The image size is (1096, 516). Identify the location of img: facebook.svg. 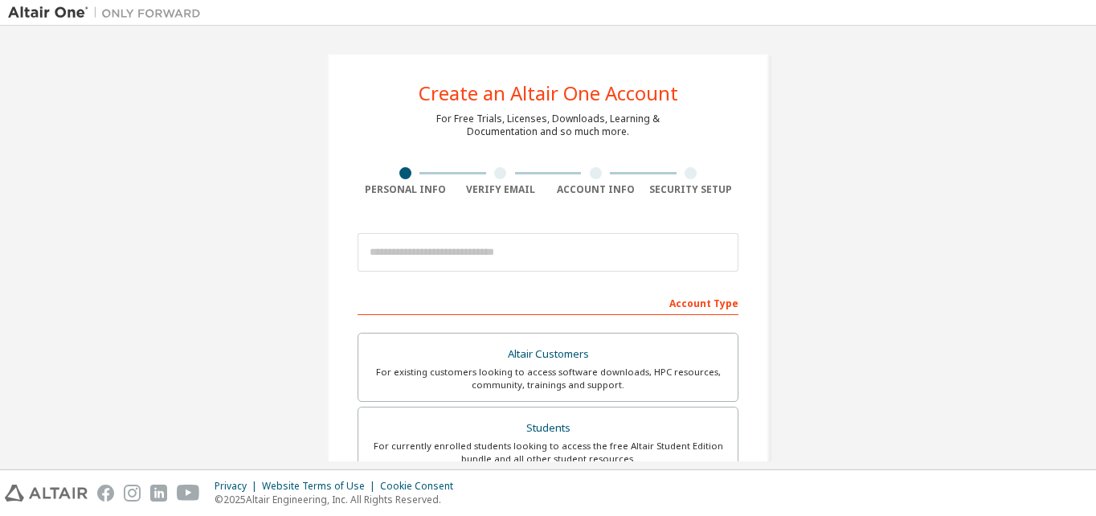
(105, 493).